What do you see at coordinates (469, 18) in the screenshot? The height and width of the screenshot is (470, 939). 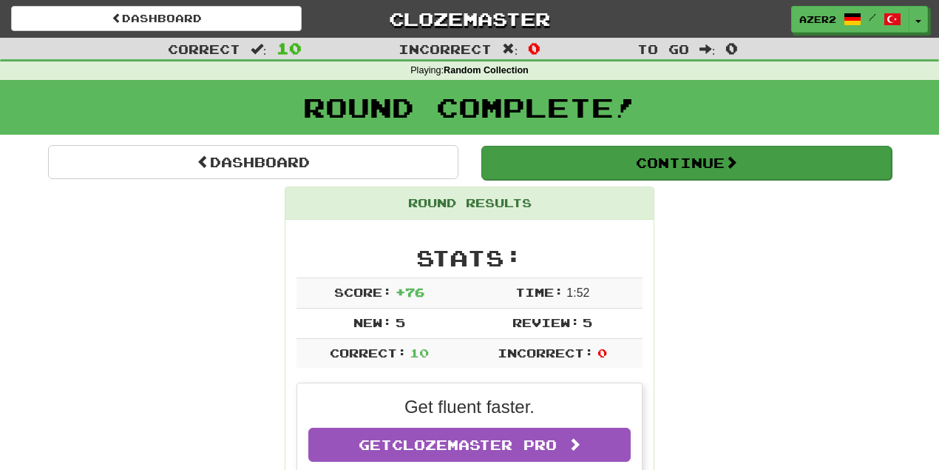 I see `a: Clozemaster` at bounding box center [469, 18].